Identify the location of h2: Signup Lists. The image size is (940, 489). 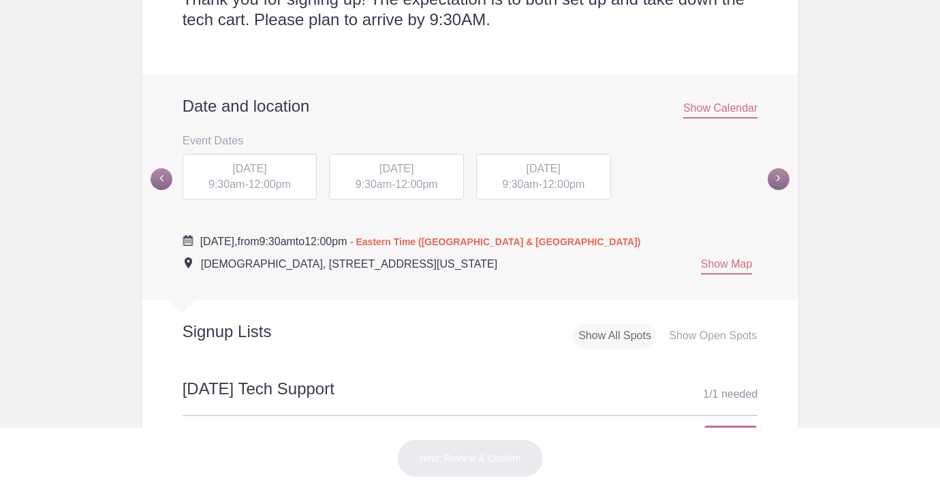
(251, 332).